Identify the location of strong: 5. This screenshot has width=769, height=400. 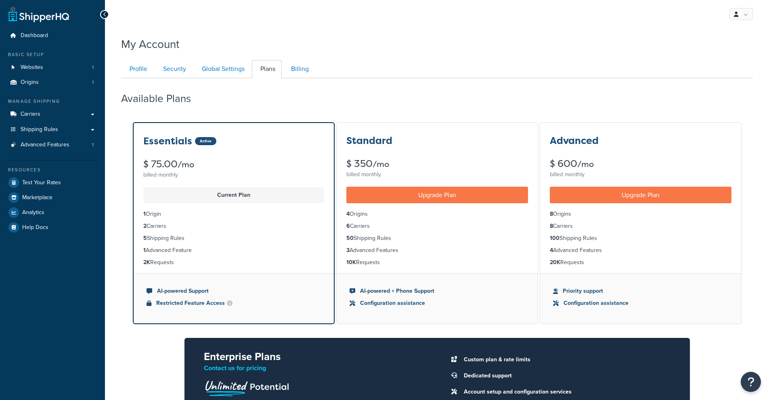
(145, 238).